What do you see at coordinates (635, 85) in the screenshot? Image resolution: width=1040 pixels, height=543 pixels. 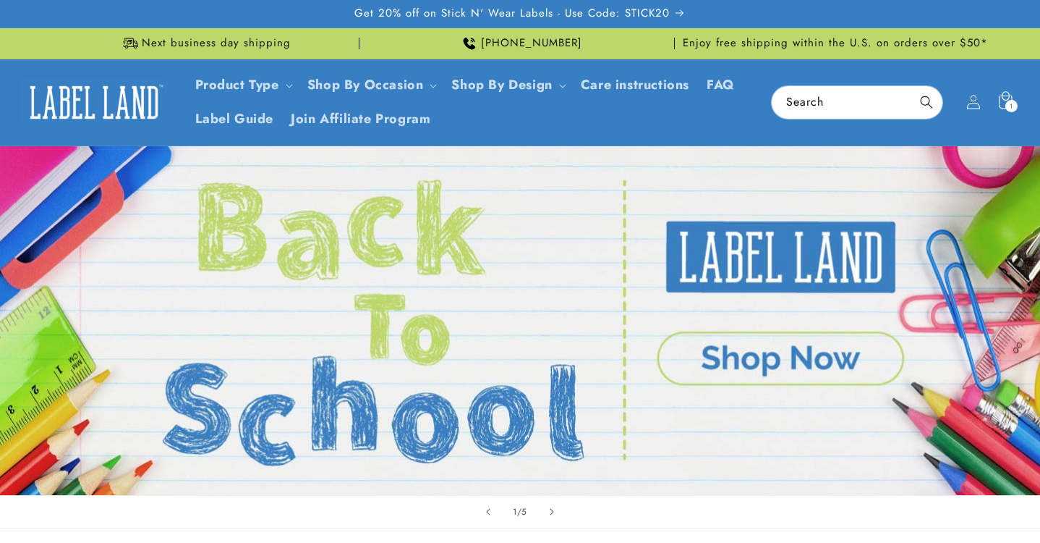 I see `span: Care instructions` at bounding box center [635, 85].